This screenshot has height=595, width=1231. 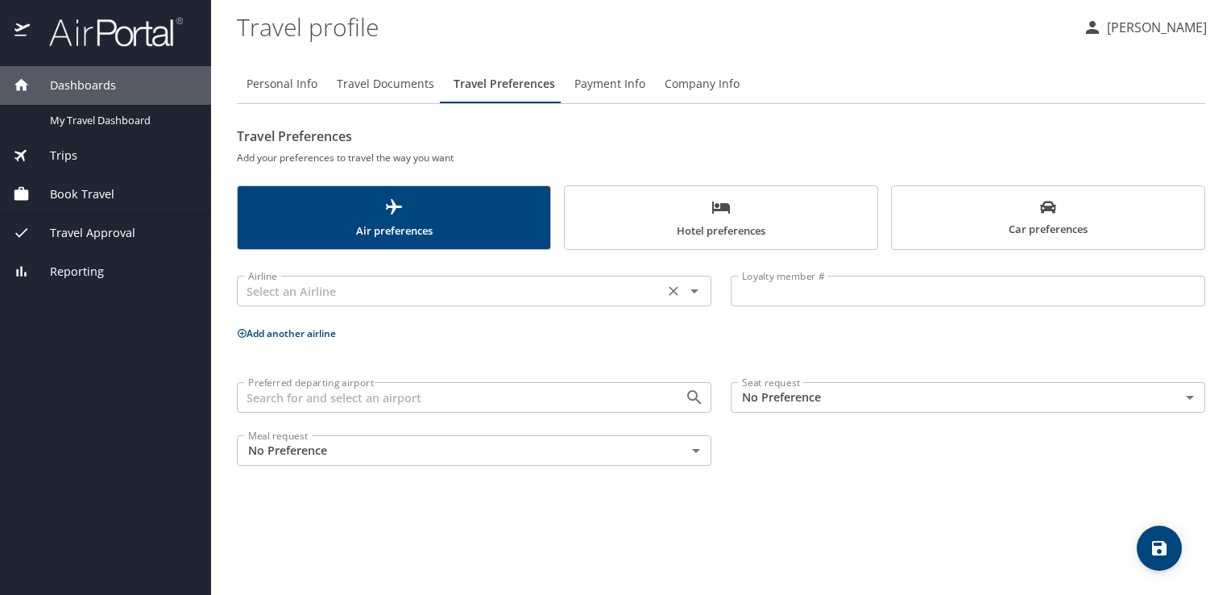 I want to click on button: Add another airline, so click(x=286, y=333).